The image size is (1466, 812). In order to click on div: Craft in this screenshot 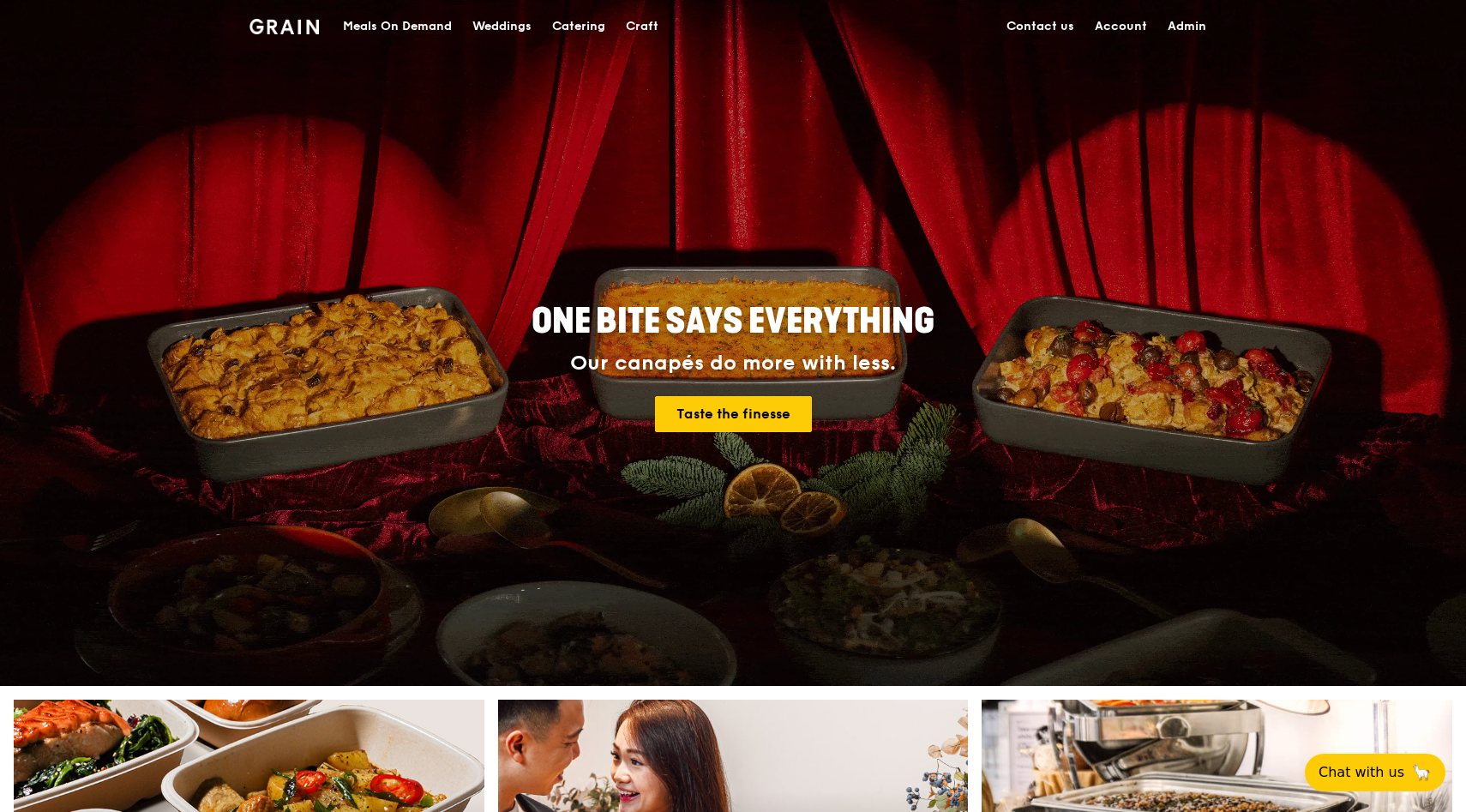, I will do `click(643, 27)`.